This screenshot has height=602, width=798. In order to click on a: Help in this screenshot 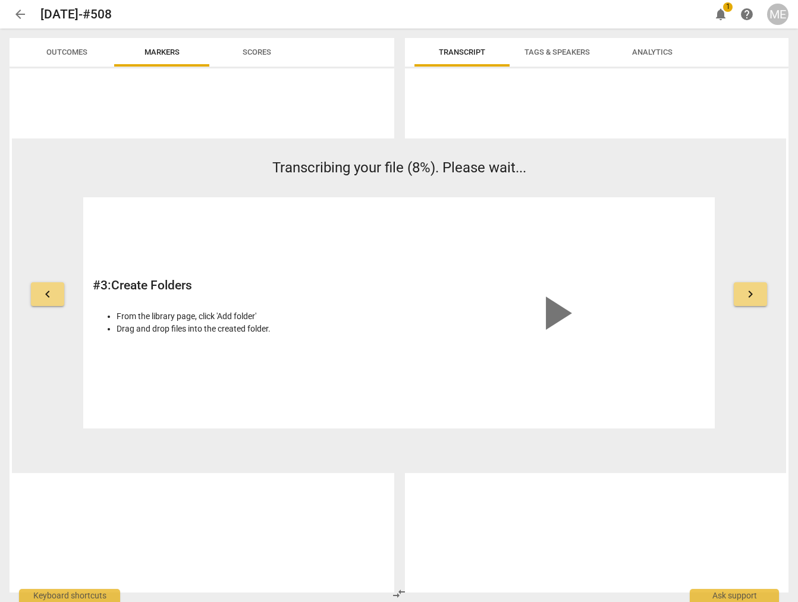, I will do `click(747, 14)`.